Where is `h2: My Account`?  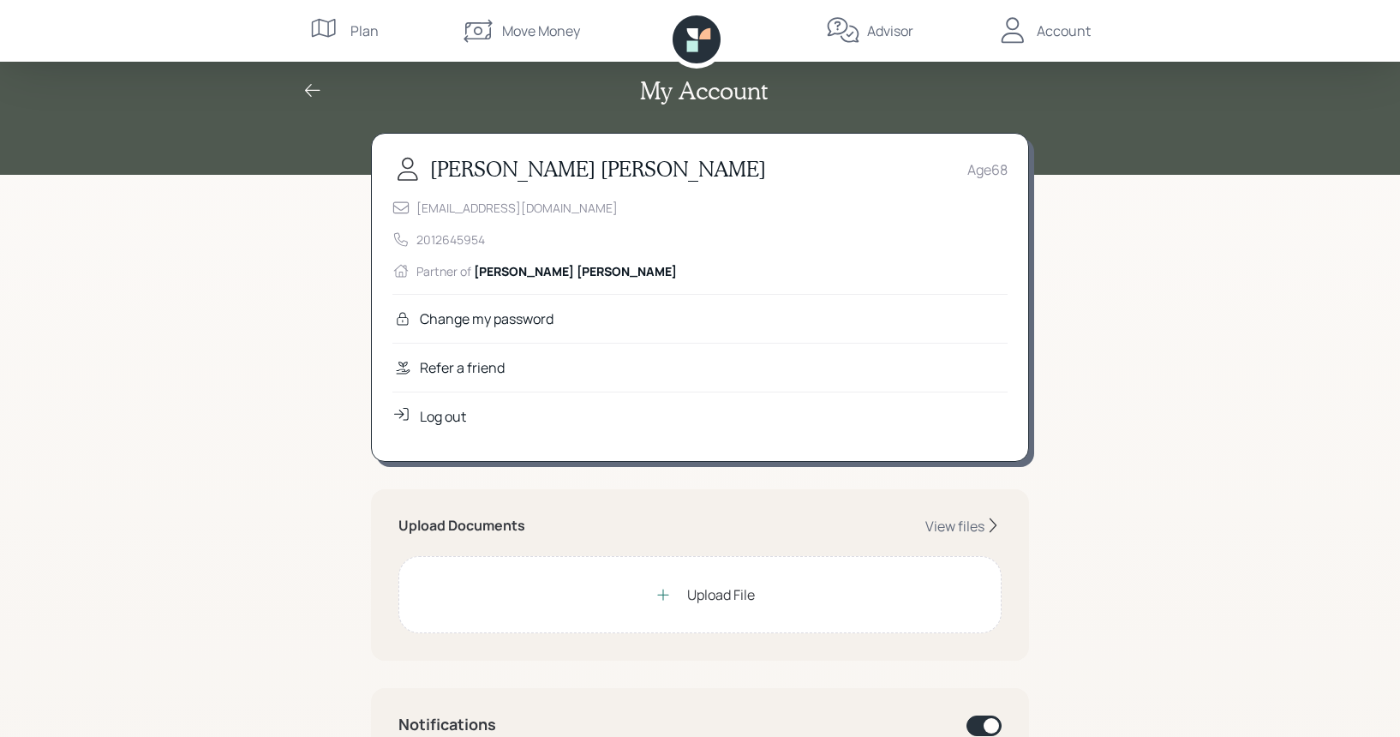 h2: My Account is located at coordinates (704, 91).